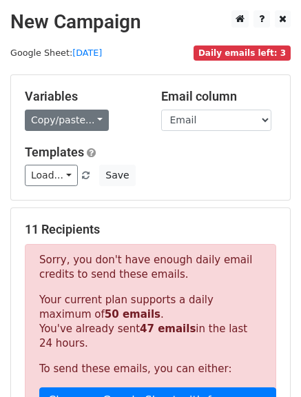  What do you see at coordinates (132, 315) in the screenshot?
I see `strong: 50 emails` at bounding box center [132, 315].